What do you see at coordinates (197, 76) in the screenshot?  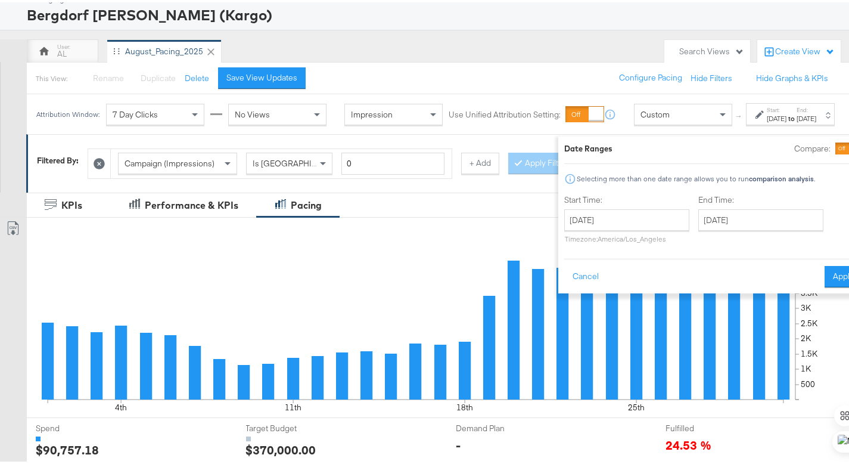 I see `button: Delete` at bounding box center [197, 76].